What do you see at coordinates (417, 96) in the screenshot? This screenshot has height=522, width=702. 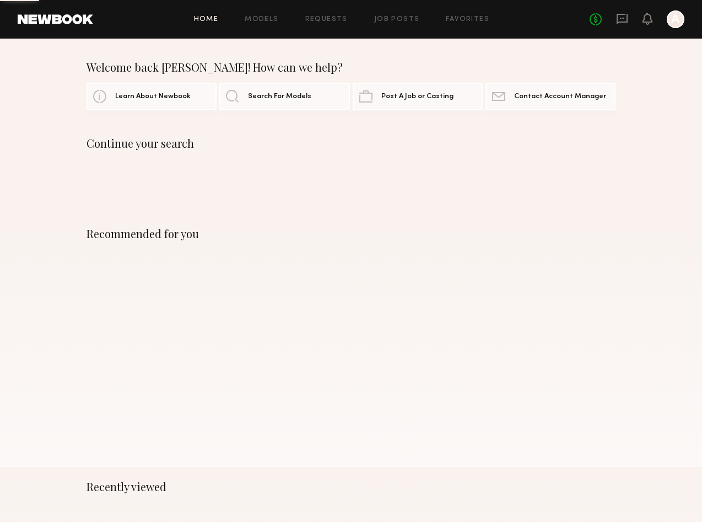 I see `span: Post A Job or Casting` at bounding box center [417, 96].